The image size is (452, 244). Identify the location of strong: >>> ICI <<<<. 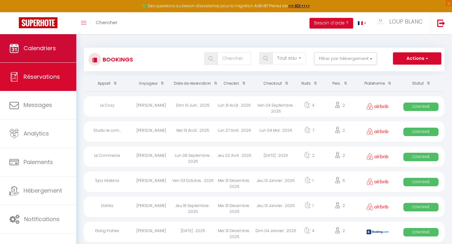
(299, 6).